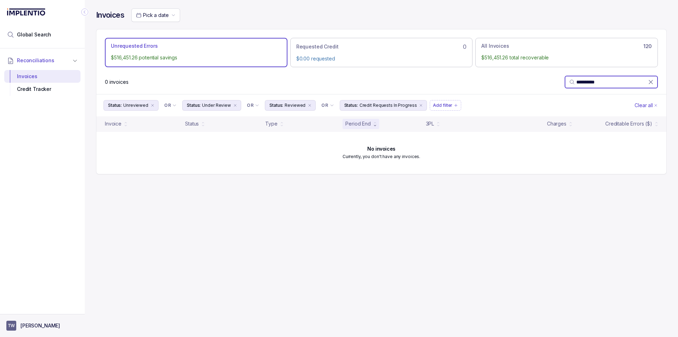 This screenshot has height=337, width=678. Describe the element at coordinates (42, 89) in the screenshot. I see `div: Credit Tracker` at that location.